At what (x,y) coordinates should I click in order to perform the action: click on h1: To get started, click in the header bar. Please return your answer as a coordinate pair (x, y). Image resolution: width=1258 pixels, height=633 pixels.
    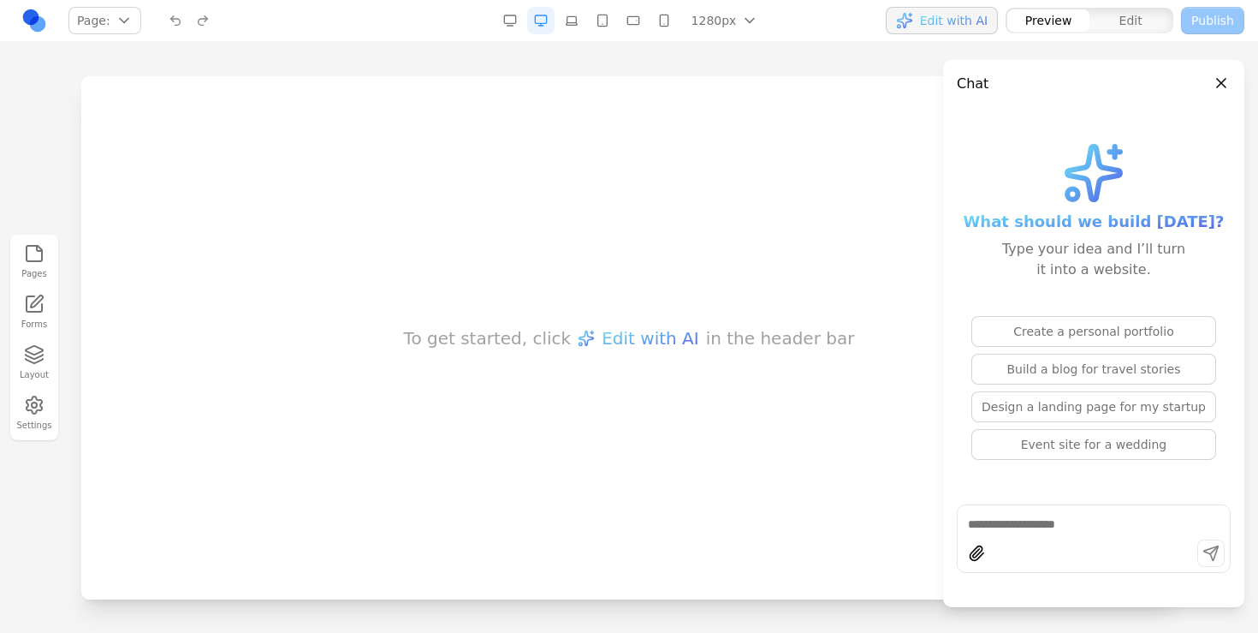
    Looking at the image, I should click on (548, 262).